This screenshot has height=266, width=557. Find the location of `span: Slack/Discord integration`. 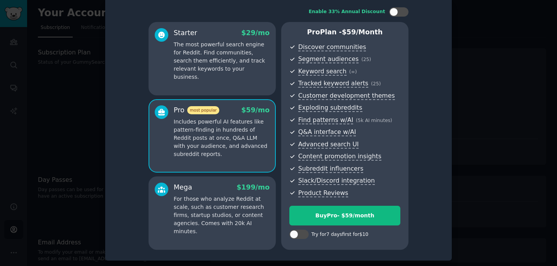

span: Slack/Discord integration is located at coordinates (336, 181).